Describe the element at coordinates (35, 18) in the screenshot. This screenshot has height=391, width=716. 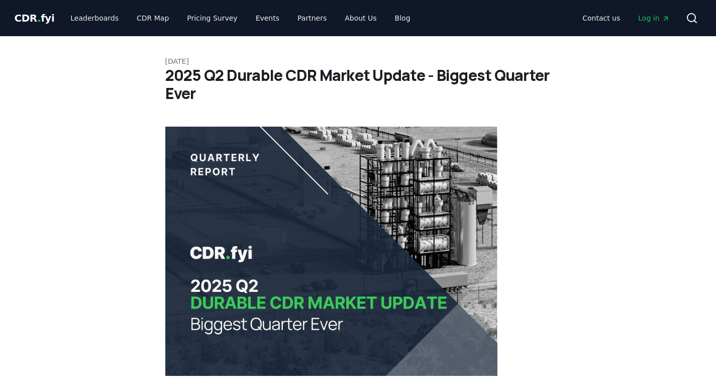
I see `a: CDR.fyi` at that location.